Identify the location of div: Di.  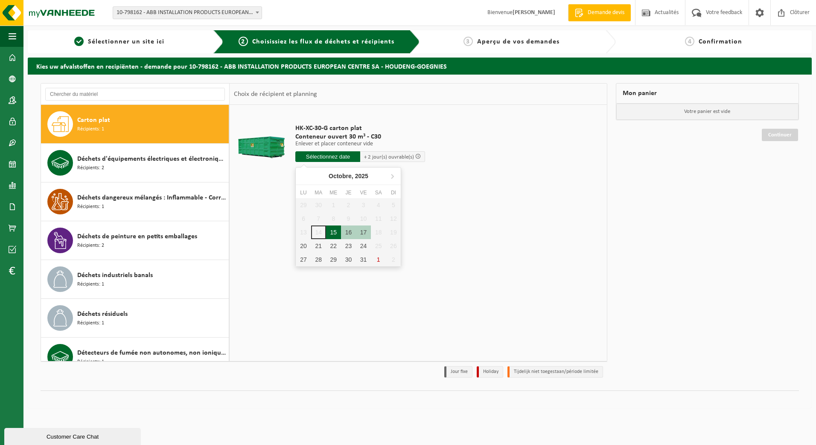
(393, 193).